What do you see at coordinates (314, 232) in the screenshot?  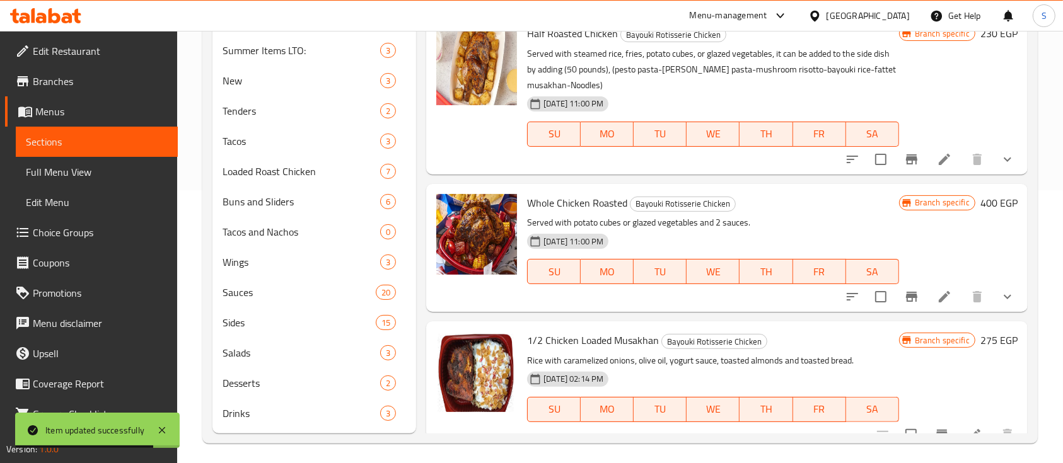 I see `div: Tacos and Nachos0` at bounding box center [314, 232].